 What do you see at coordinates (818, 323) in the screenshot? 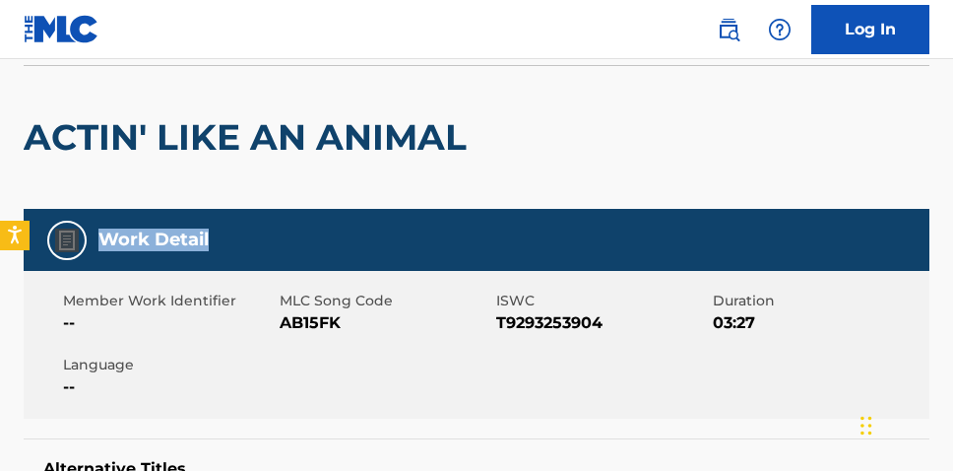
I see `span: 03:27` at bounding box center [818, 323].